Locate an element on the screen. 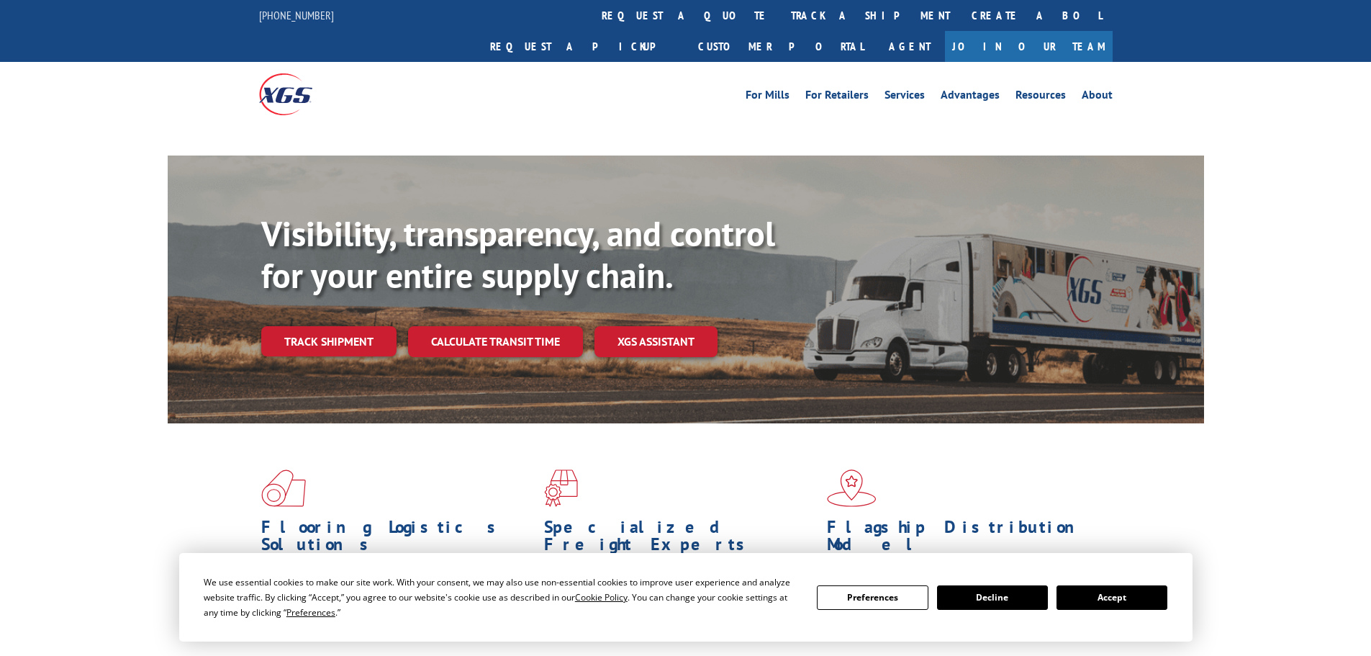 The image size is (1371, 656). div: Cookie Consent Prompt is located at coordinates (686, 597).